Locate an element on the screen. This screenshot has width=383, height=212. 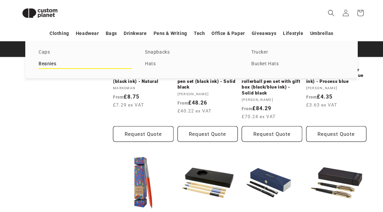
a: Office & Paper is located at coordinates (228, 33).